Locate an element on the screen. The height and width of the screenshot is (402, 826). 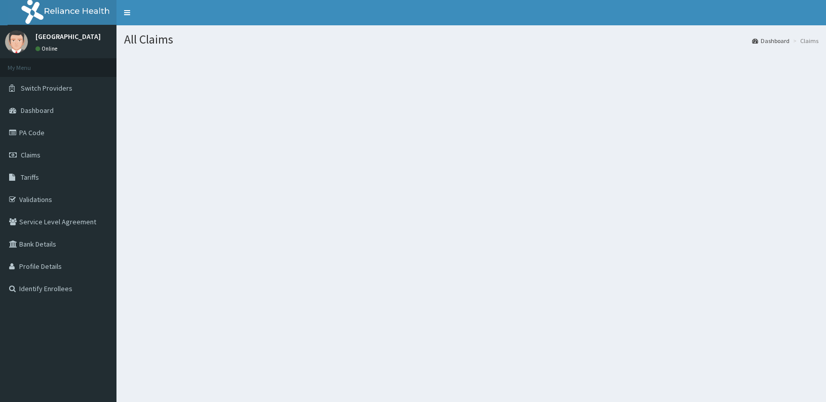
span: Tariffs is located at coordinates (30, 177).